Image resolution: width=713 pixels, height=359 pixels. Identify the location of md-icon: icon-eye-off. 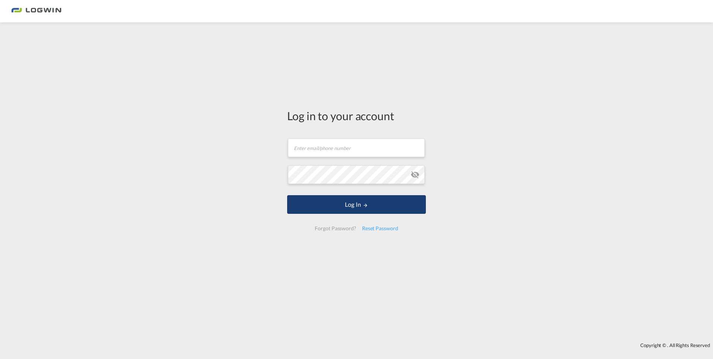
(415, 175).